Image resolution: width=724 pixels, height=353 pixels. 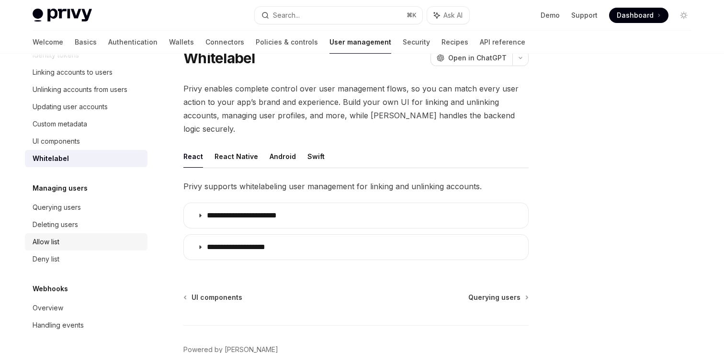 I want to click on img: light logo, so click(x=62, y=15).